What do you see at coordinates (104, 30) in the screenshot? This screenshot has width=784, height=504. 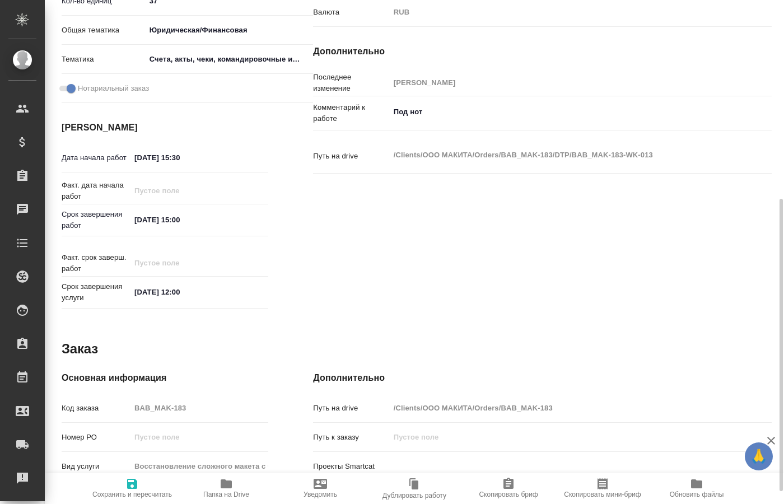 I see `p: Общая тематика` at bounding box center [104, 30].